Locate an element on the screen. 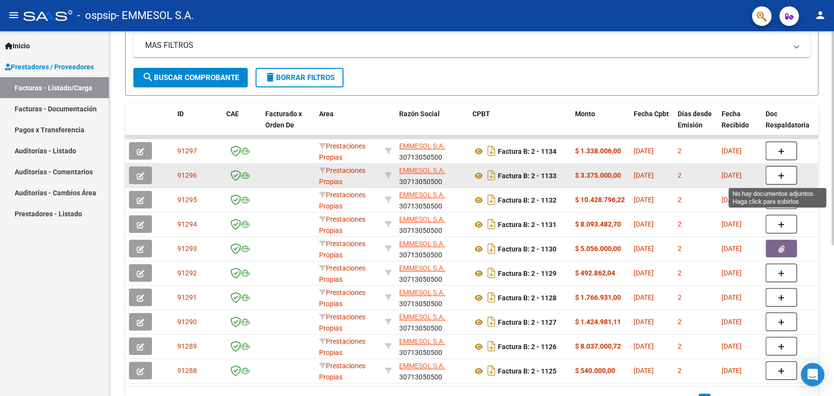 This screenshot has width=834, height=396. span: Días desde Emisión is located at coordinates (694, 119).